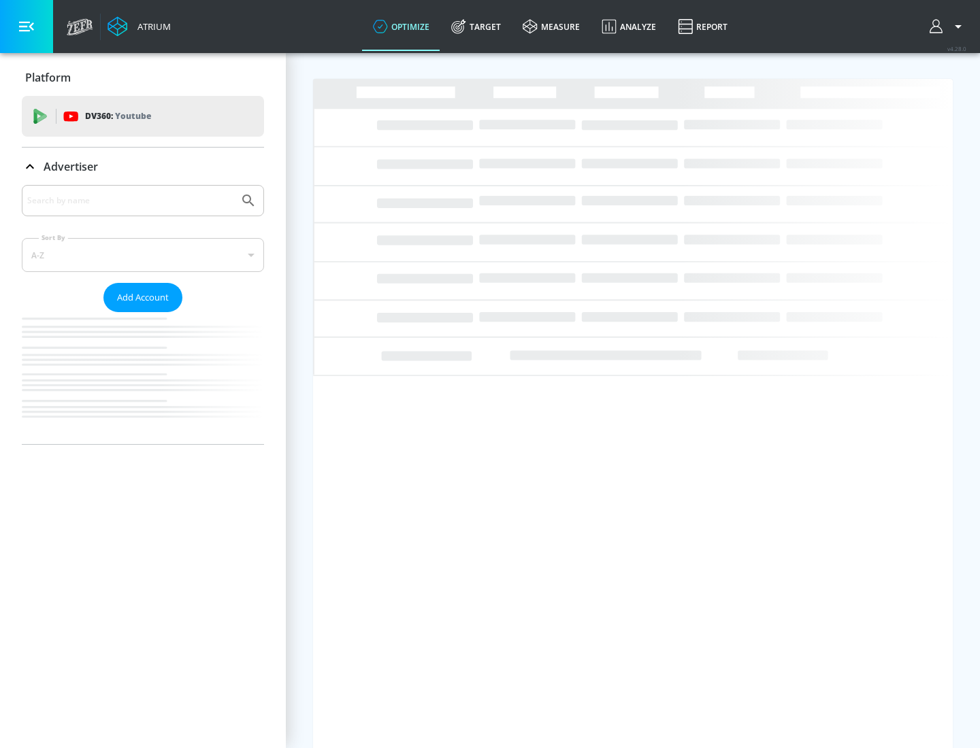 The image size is (980, 748). Describe the element at coordinates (143, 297) in the screenshot. I see `span: Add Account` at that location.